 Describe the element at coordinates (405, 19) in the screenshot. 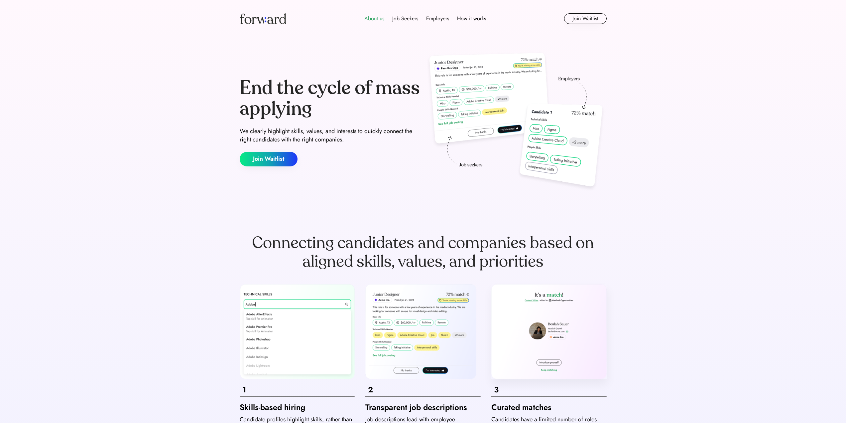

I see `div: Job Seekers` at that location.